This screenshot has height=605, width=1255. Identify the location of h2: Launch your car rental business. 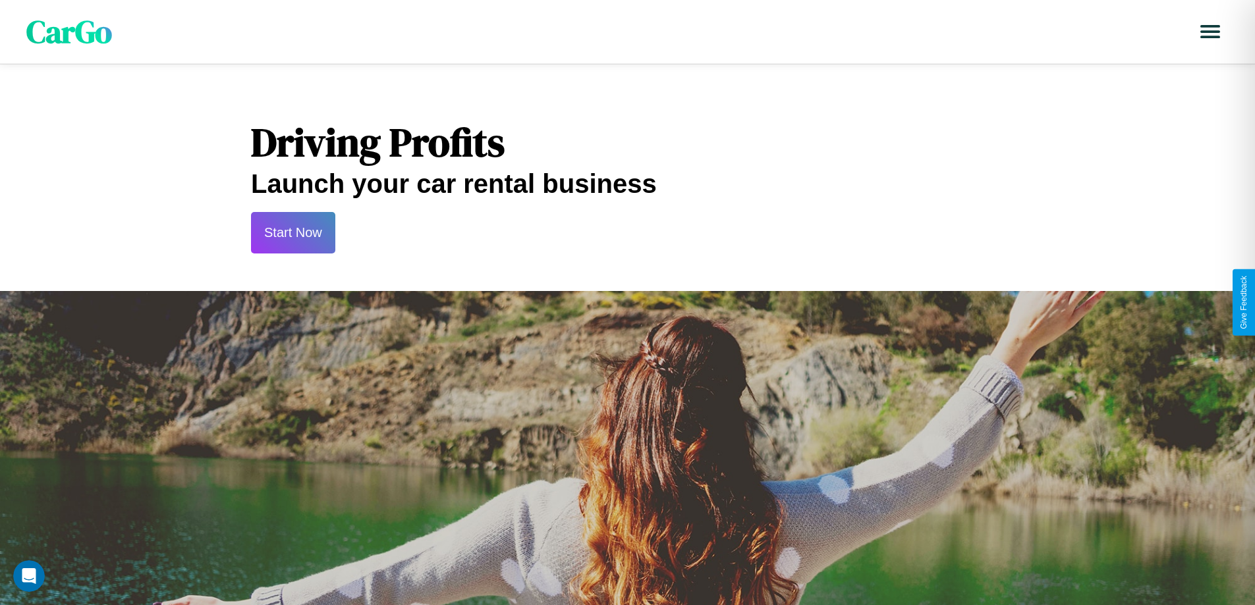
(627, 184).